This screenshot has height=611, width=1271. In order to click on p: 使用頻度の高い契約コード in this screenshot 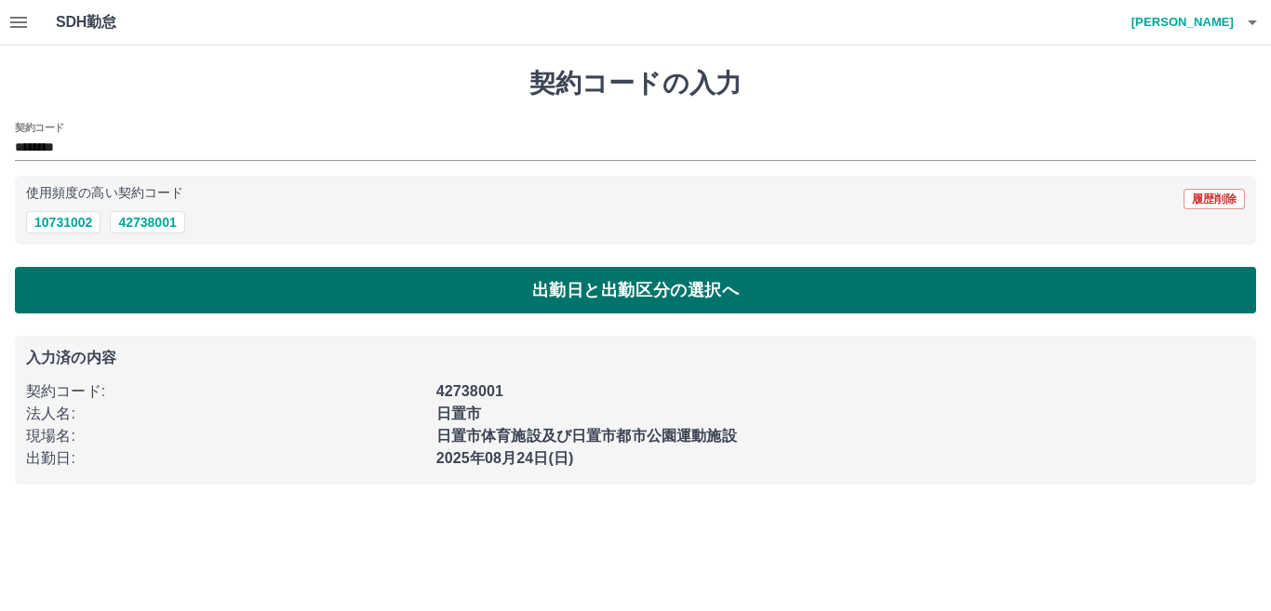, I will do `click(104, 194)`.